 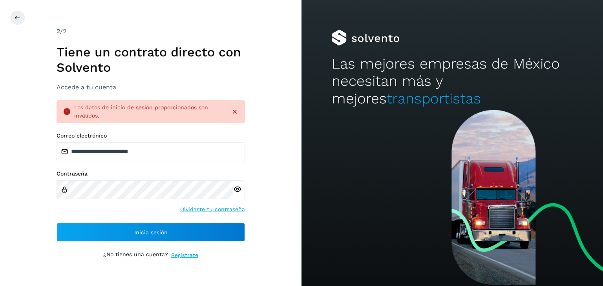 What do you see at coordinates (151, 174) in the screenshot?
I see `label: Contraseña` at bounding box center [151, 174].